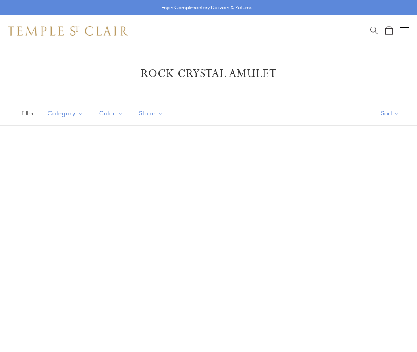 This screenshot has width=417, height=352. I want to click on a: Open Shopping Bag, so click(388, 31).